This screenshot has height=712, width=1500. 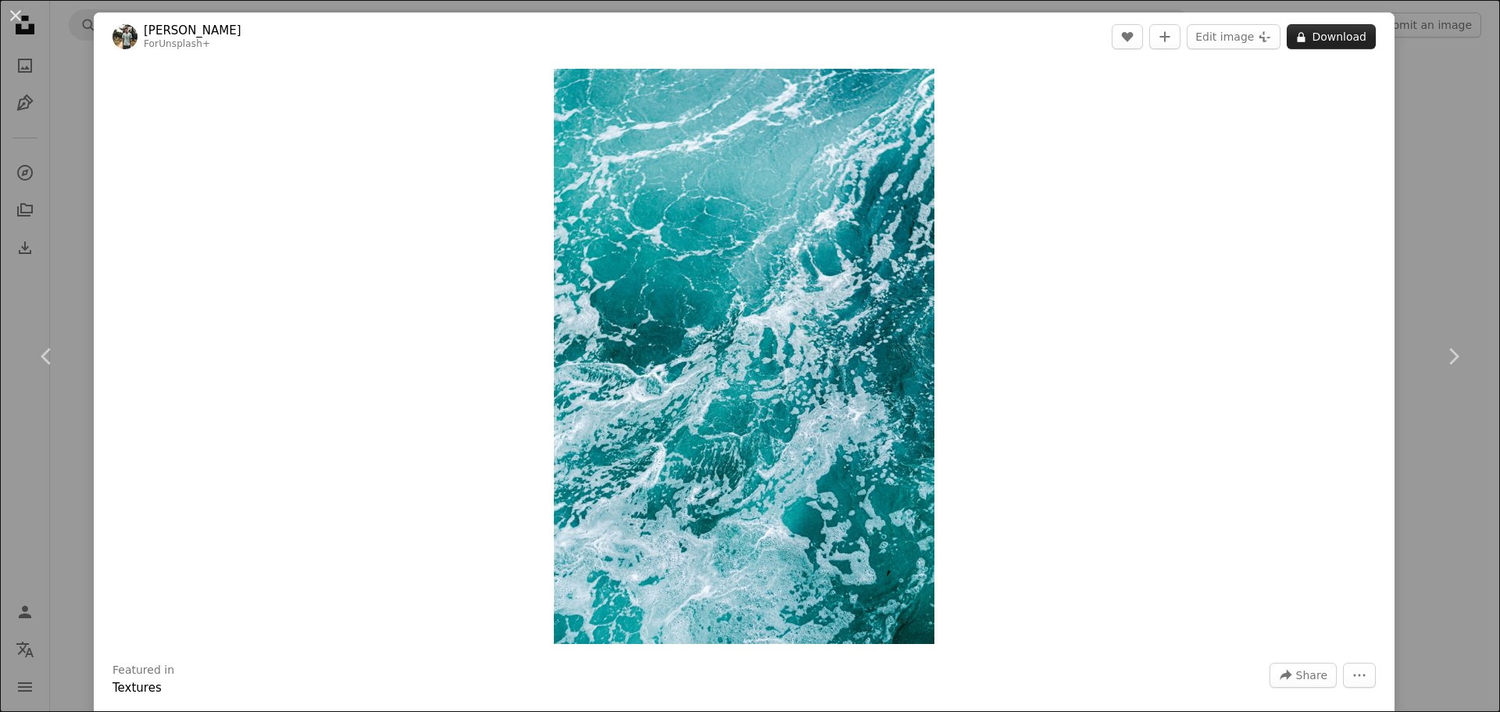 What do you see at coordinates (125, 37) in the screenshot?
I see `a: Go to Rowen Smith's profile` at bounding box center [125, 37].